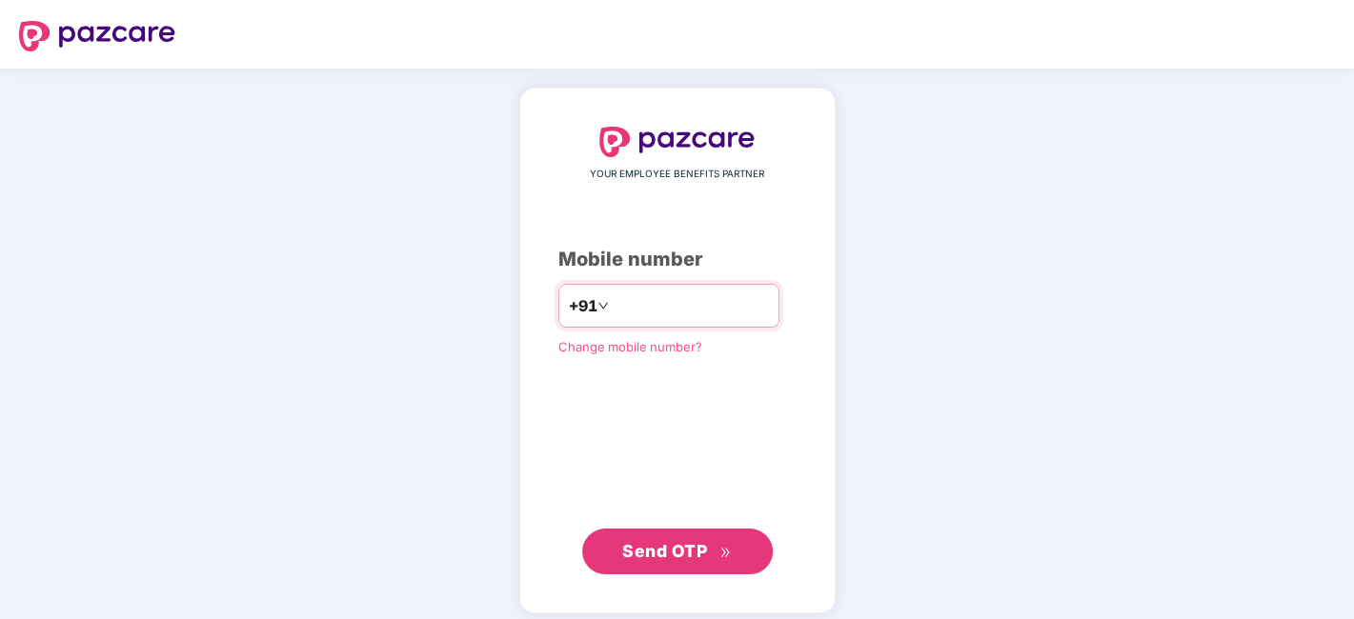 The width and height of the screenshot is (1354, 619). What do you see at coordinates (664, 551) in the screenshot?
I see `span: Send OTP` at bounding box center [664, 551].